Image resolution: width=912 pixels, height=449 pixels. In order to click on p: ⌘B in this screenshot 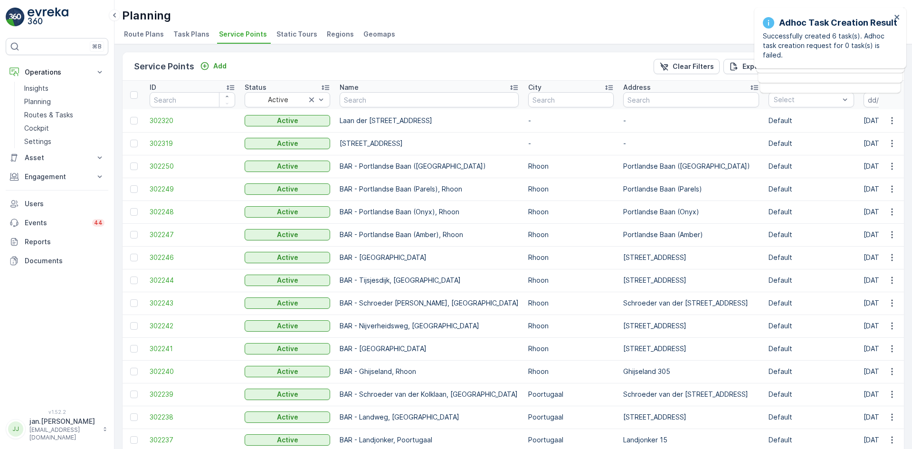, I will do `click(97, 47)`.